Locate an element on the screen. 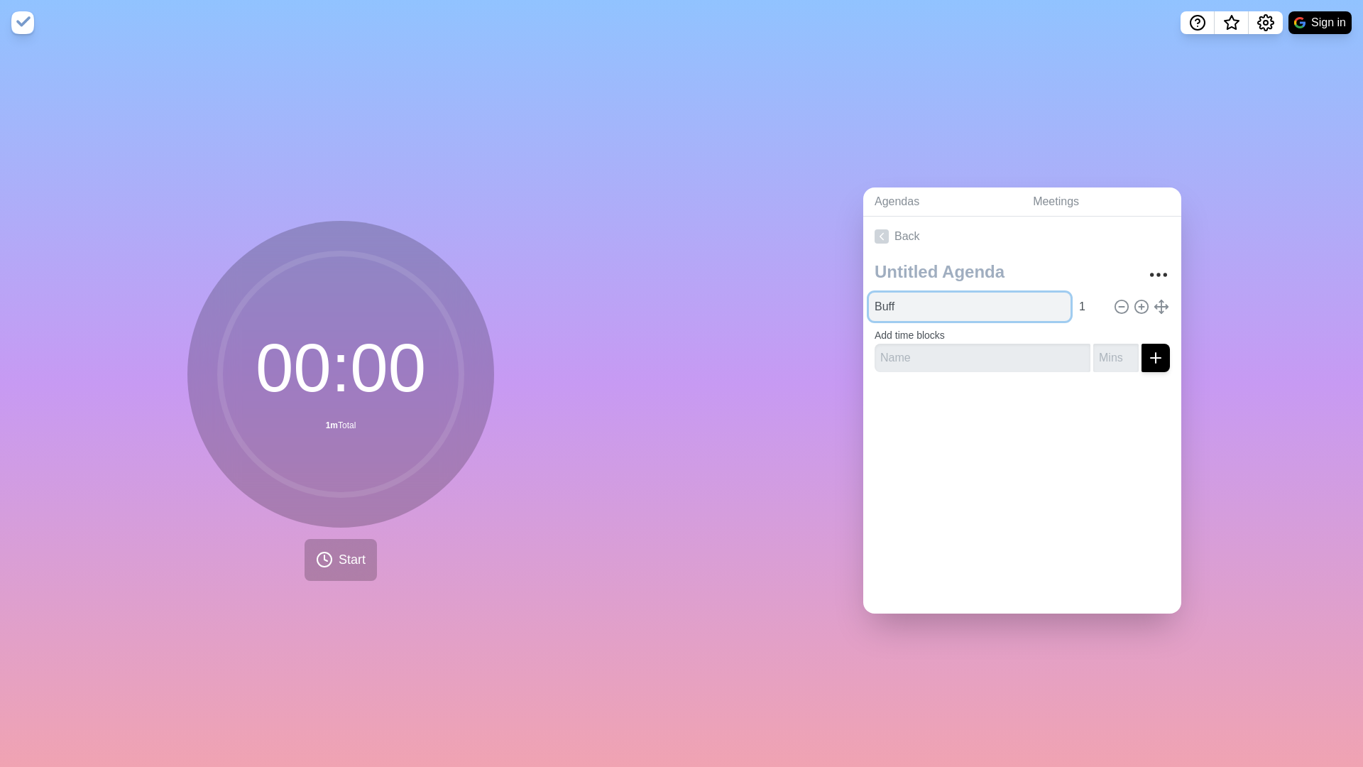  button: Start is located at coordinates (341, 559).